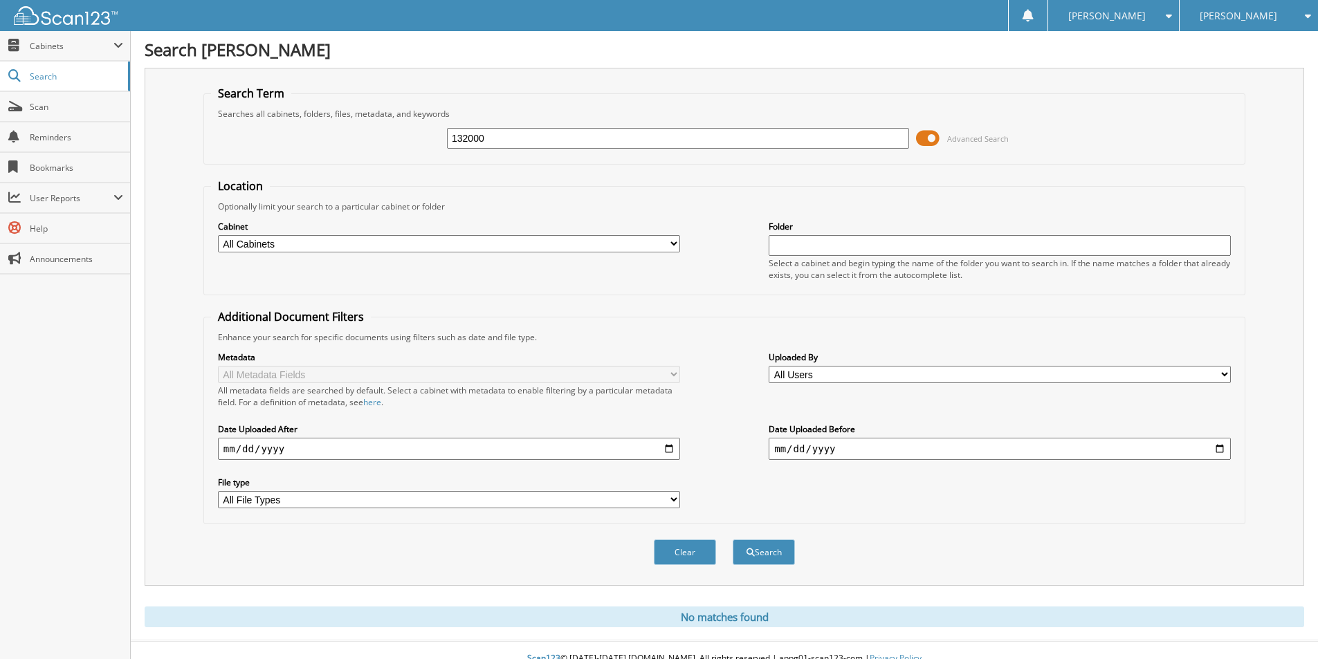  Describe the element at coordinates (1000, 357) in the screenshot. I see `label: Uploaded By` at that location.